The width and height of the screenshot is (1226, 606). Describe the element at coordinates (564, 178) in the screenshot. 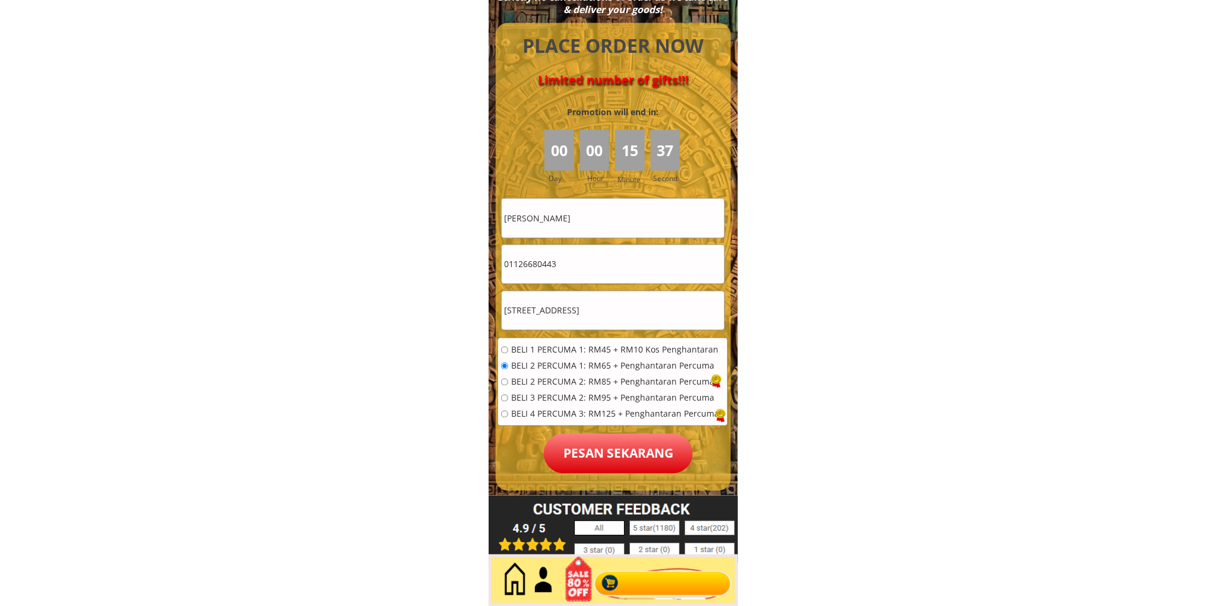

I see `h3: Day` at that location.